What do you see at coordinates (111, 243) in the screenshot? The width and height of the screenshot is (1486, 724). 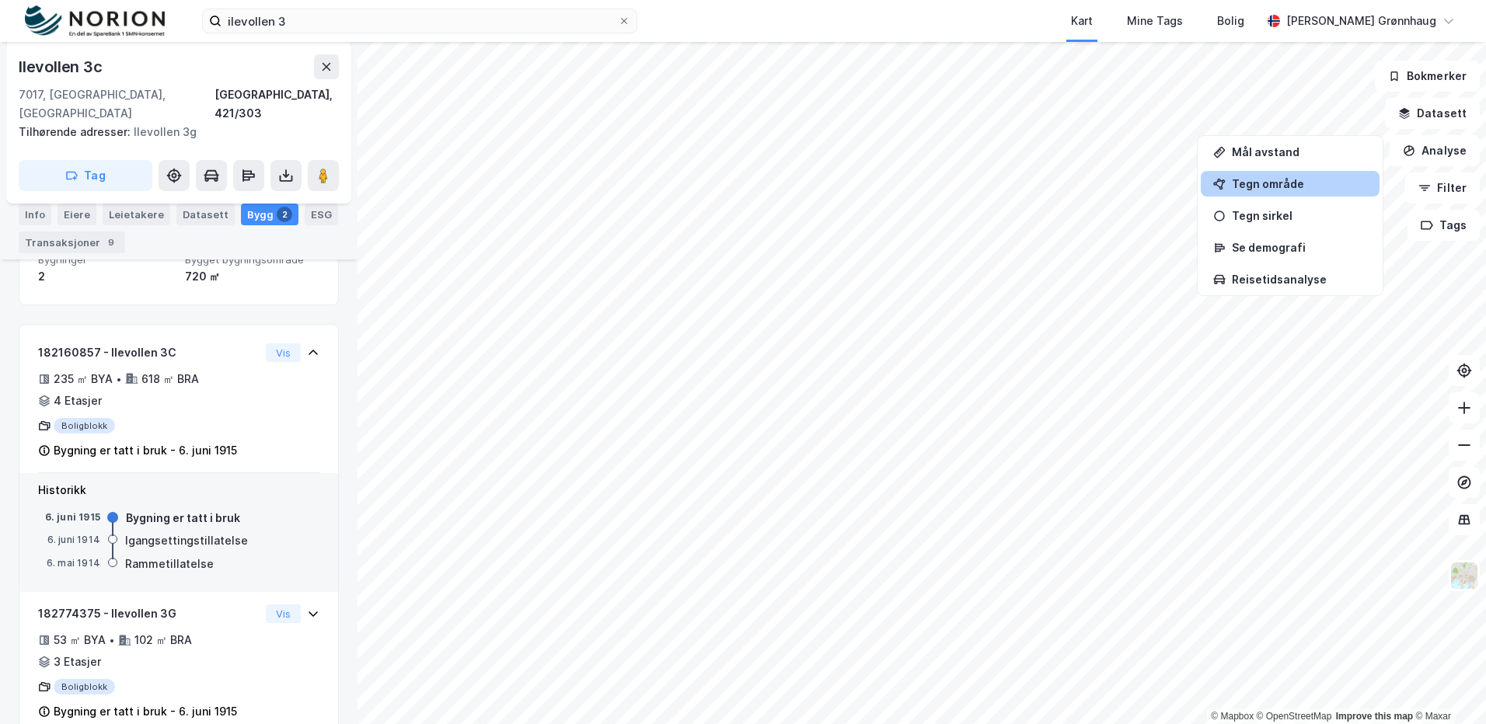 I see `div: 9` at bounding box center [111, 243].